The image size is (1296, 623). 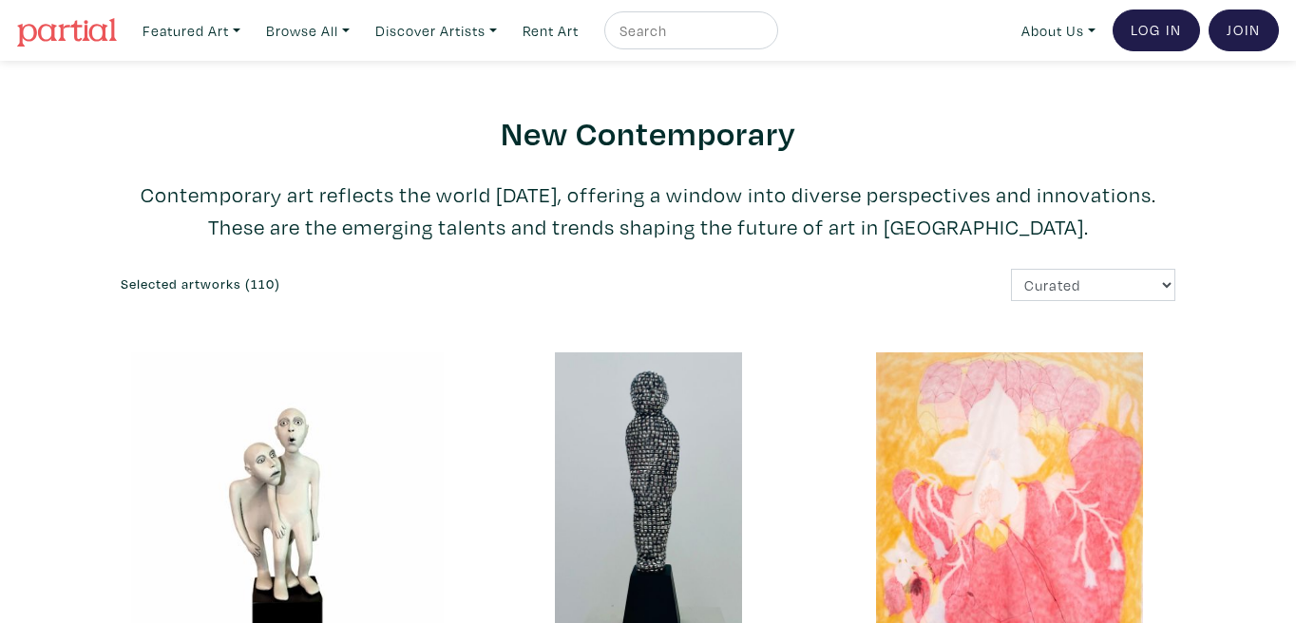 I want to click on a: About Us, so click(x=1059, y=30).